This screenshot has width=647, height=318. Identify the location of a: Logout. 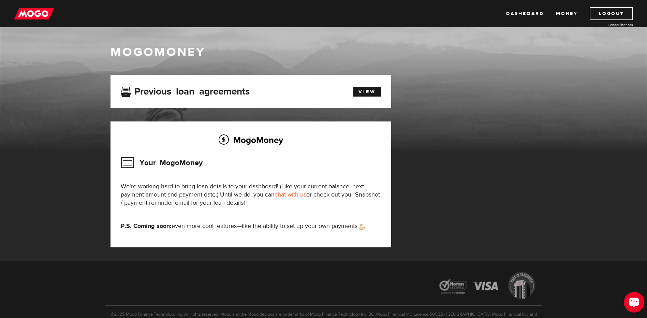
(611, 14).